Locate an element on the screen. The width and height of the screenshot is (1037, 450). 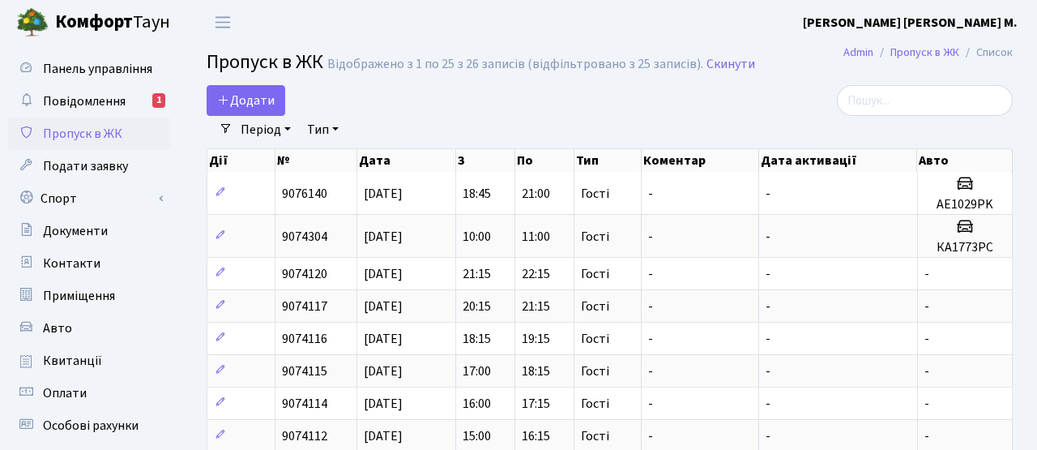
span: Оплати is located at coordinates (65, 393).